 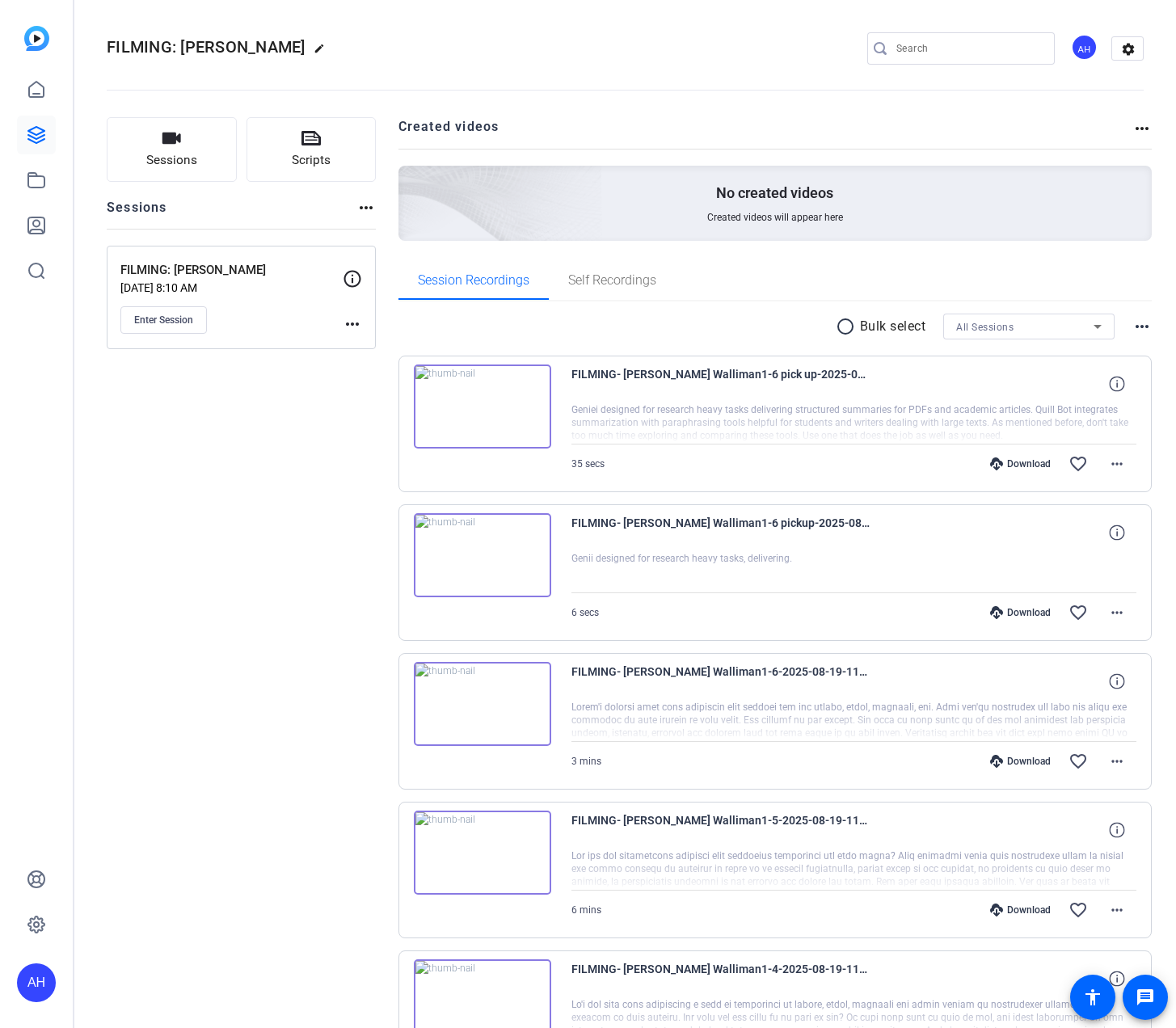 What do you see at coordinates (323, 52) in the screenshot?
I see `mat-icon: edit` at bounding box center [323, 52].